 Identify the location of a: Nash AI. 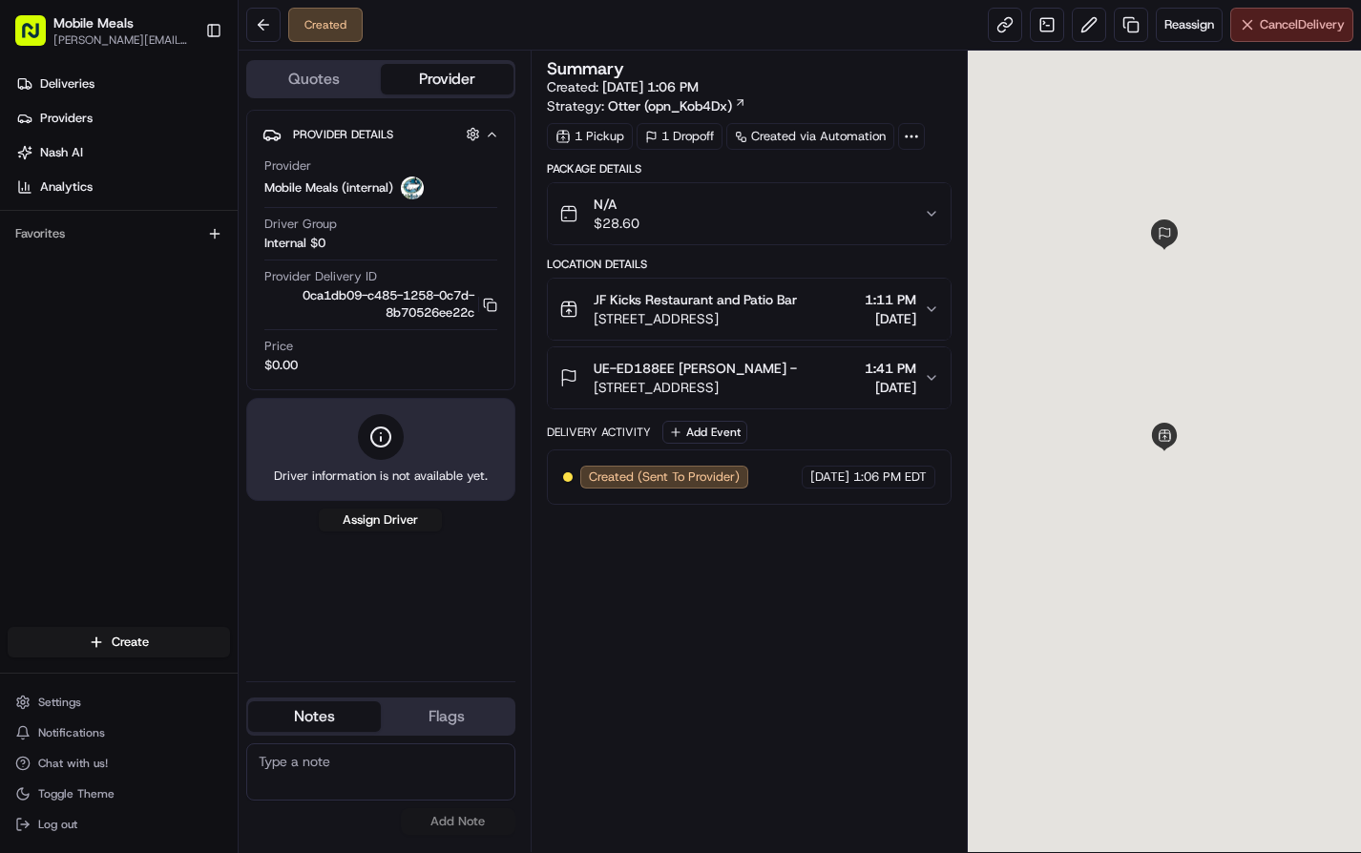
(122, 153).